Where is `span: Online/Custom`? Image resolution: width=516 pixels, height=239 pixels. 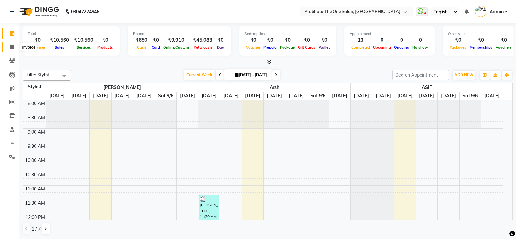 span: Online/Custom is located at coordinates (176, 47).